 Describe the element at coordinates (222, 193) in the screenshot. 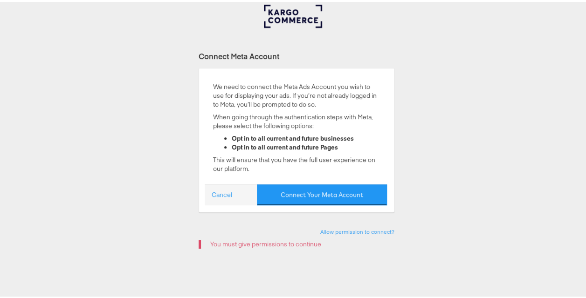

I see `a: Cancel` at that location.